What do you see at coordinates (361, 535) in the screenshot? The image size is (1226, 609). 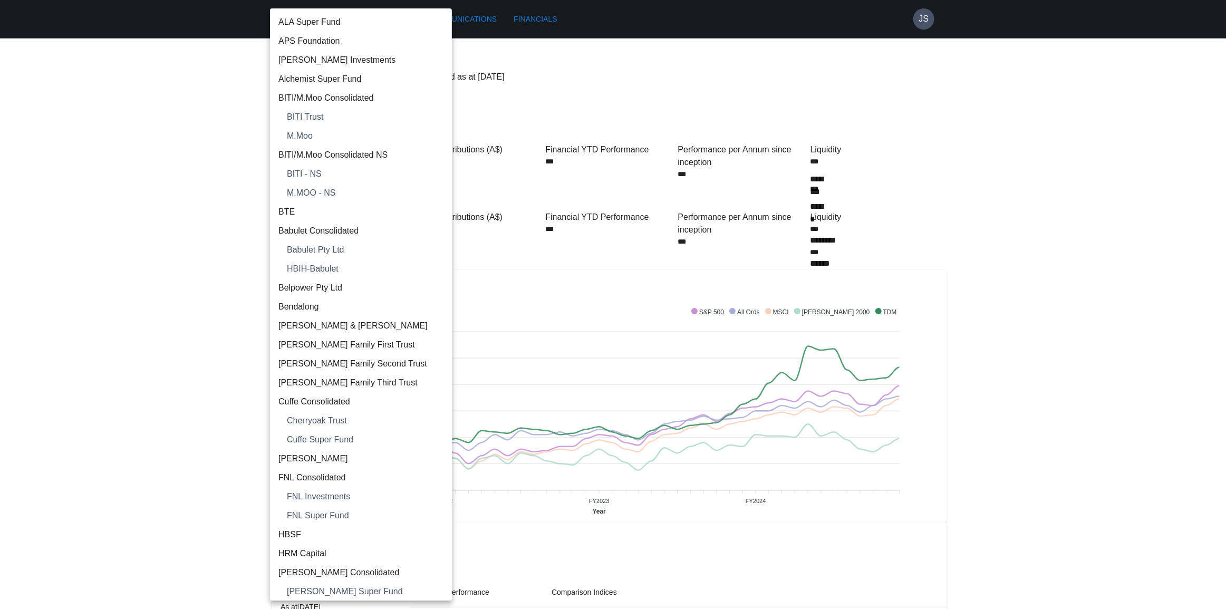 I see `span: HBSF` at bounding box center [361, 535].